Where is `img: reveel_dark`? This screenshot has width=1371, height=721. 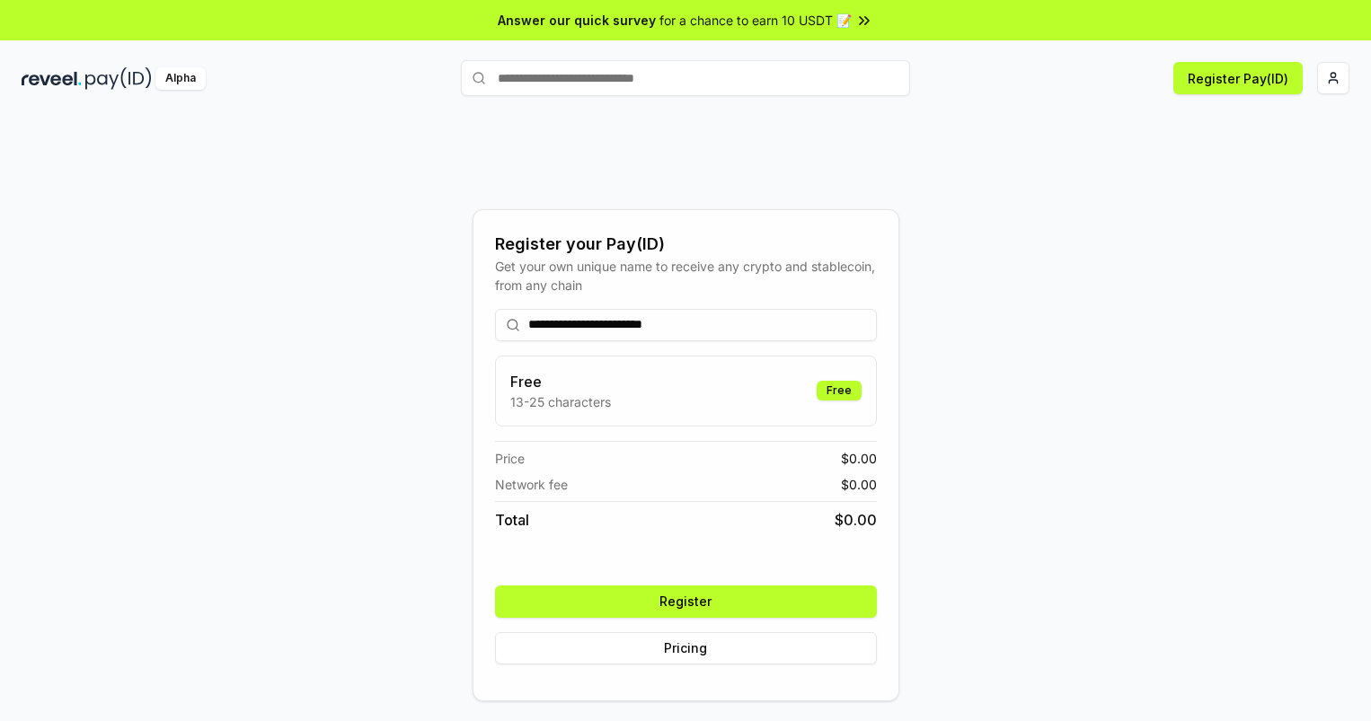
img: reveel_dark is located at coordinates (51, 78).